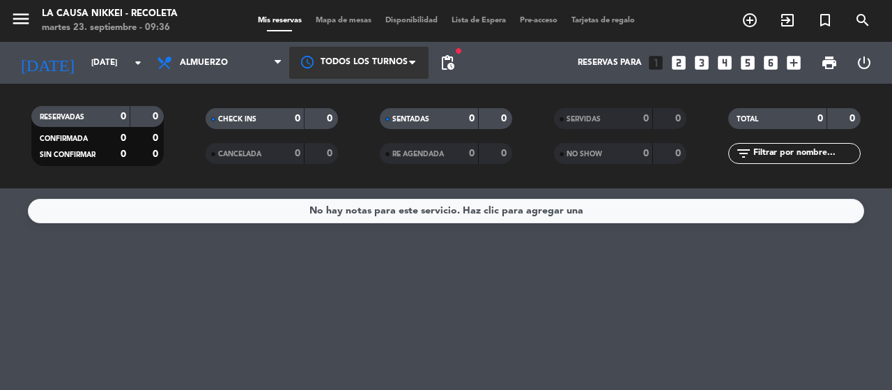  What do you see at coordinates (344, 20) in the screenshot?
I see `span: Mapa de mesas` at bounding box center [344, 20].